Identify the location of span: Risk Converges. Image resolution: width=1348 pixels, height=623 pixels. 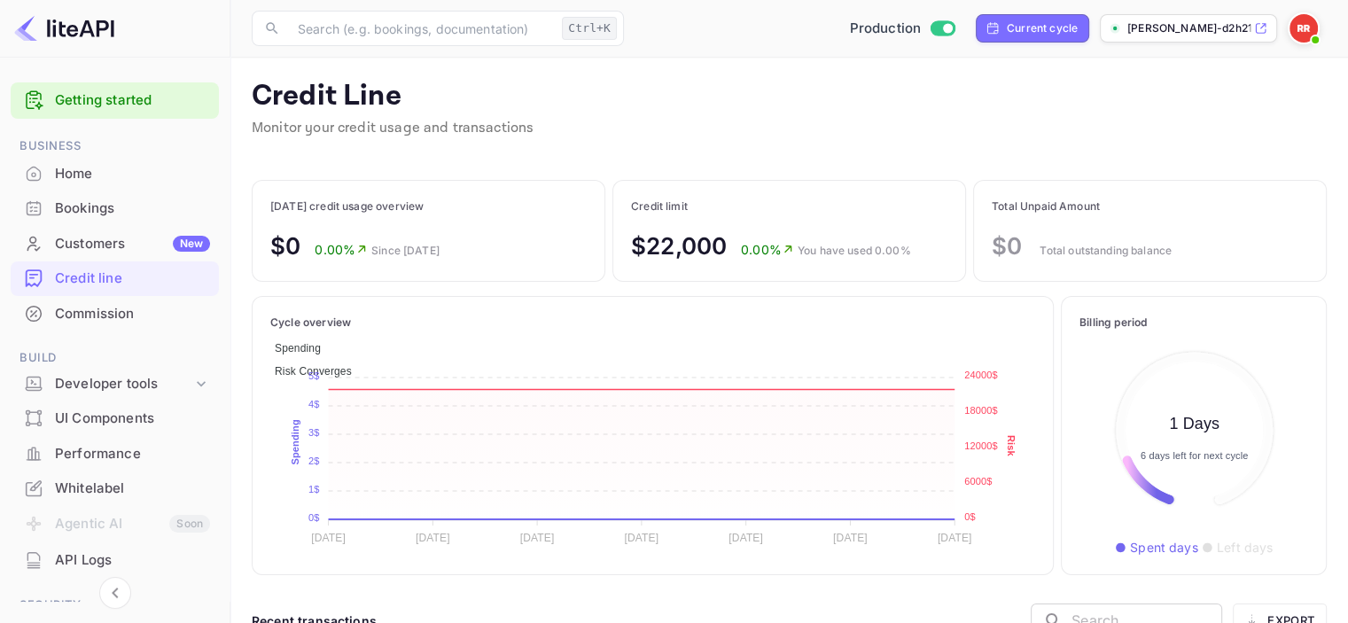
(313, 371).